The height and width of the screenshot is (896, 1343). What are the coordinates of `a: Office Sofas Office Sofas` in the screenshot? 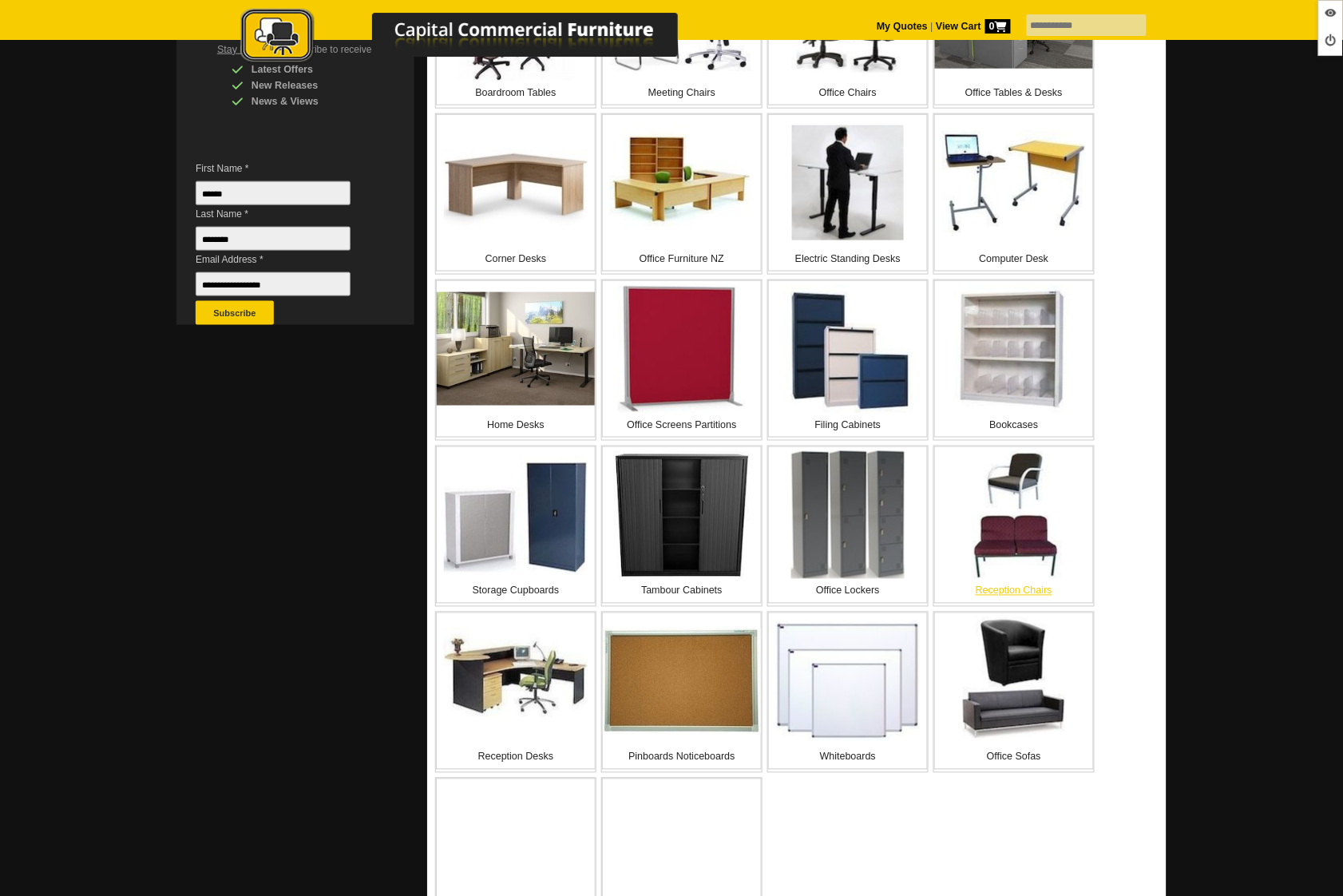 It's located at (1015, 692).